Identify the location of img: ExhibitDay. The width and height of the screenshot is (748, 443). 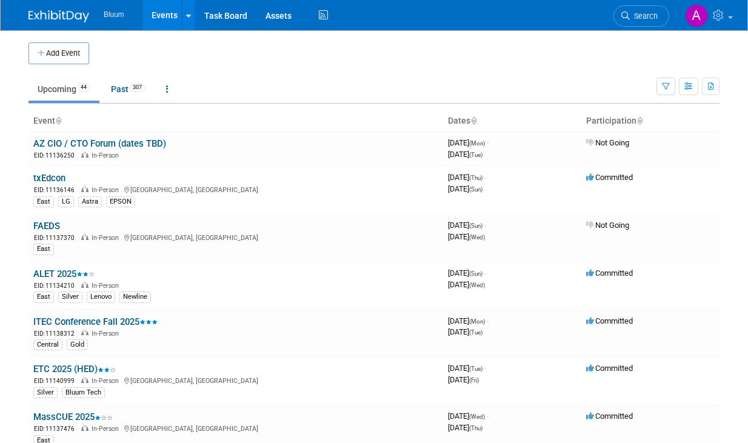
(59, 16).